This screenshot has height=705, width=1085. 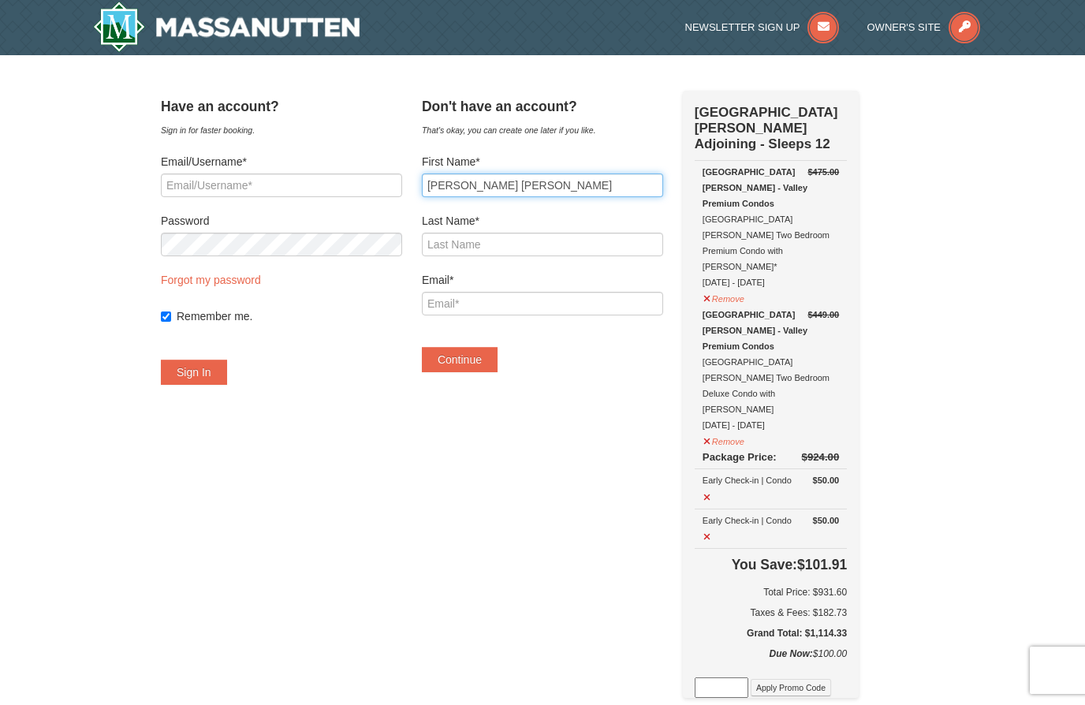 I want to click on input: Last Name, so click(x=542, y=244).